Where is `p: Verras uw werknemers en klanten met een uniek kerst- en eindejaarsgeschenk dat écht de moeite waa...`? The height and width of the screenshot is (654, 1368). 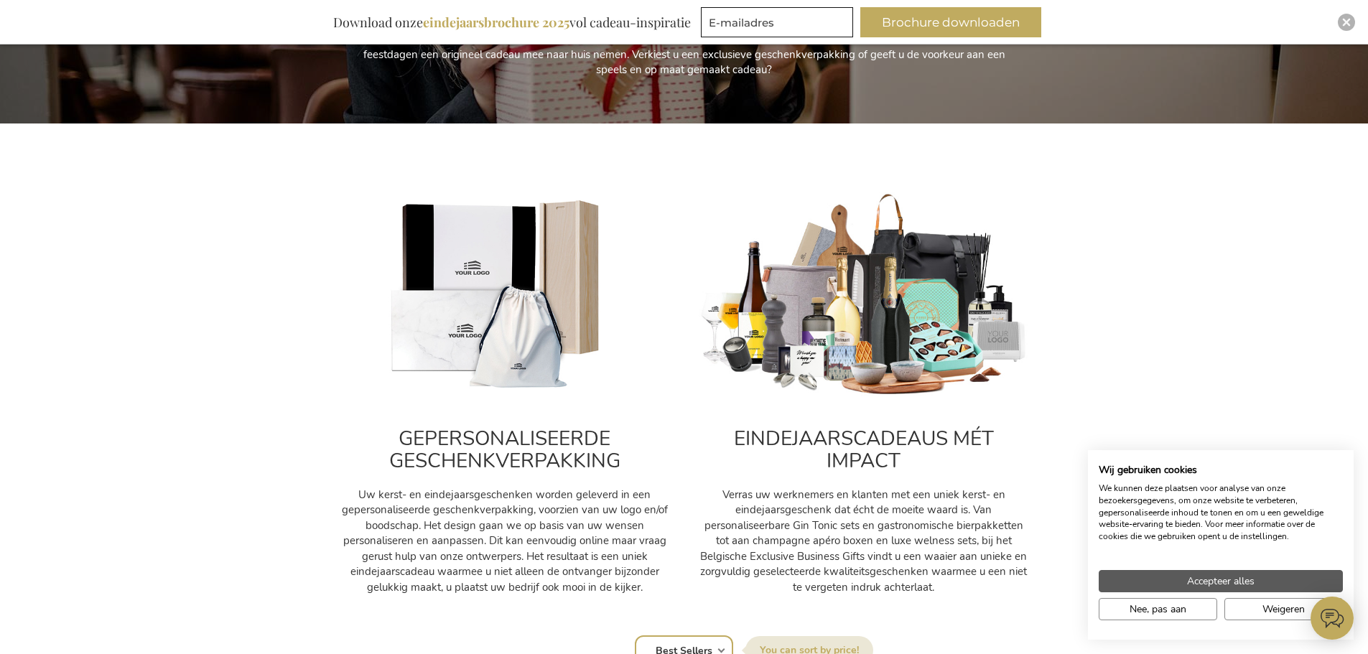 p: Verras uw werknemers en klanten met een uniek kerst- en eindejaarsgeschenk dat écht de moeite waa... is located at coordinates (864, 542).